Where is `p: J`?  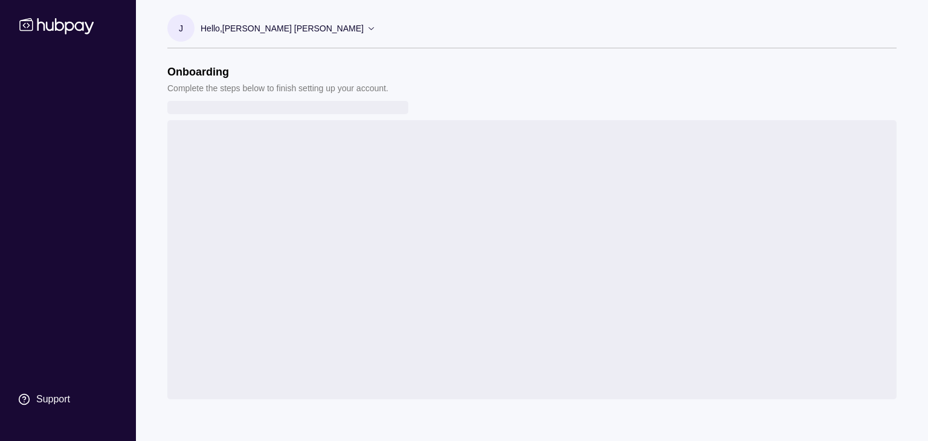
p: J is located at coordinates (181, 28).